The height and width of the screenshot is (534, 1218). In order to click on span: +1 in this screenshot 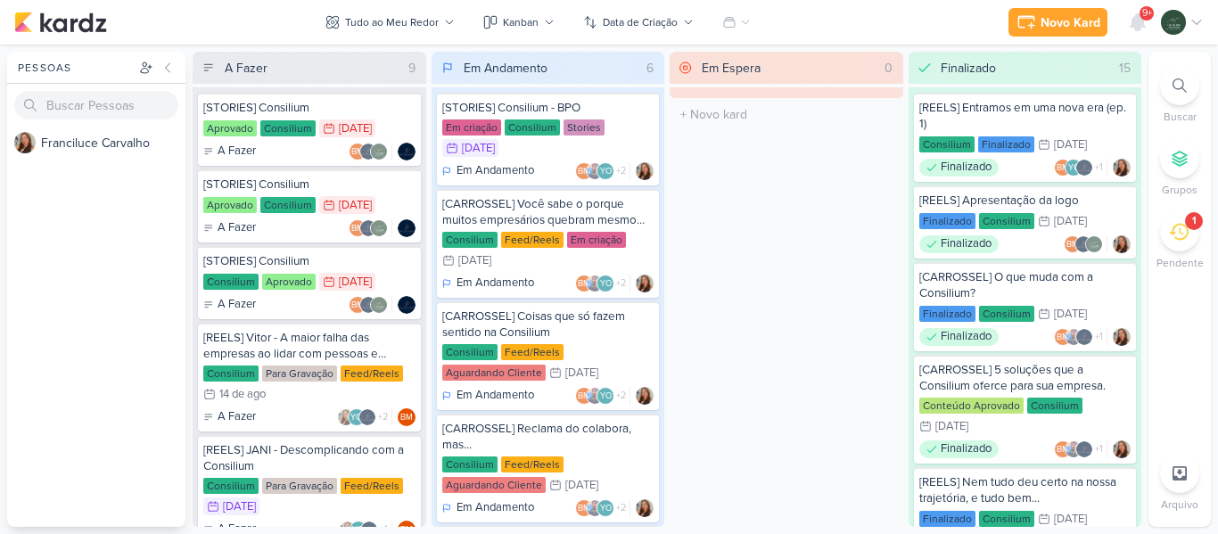, I will do `click(1098, 337)`.